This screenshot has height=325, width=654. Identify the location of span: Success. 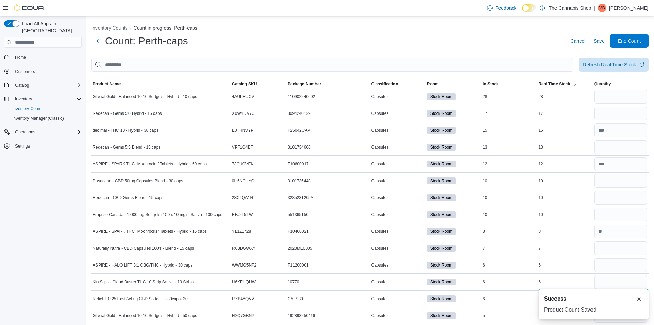
(555, 298).